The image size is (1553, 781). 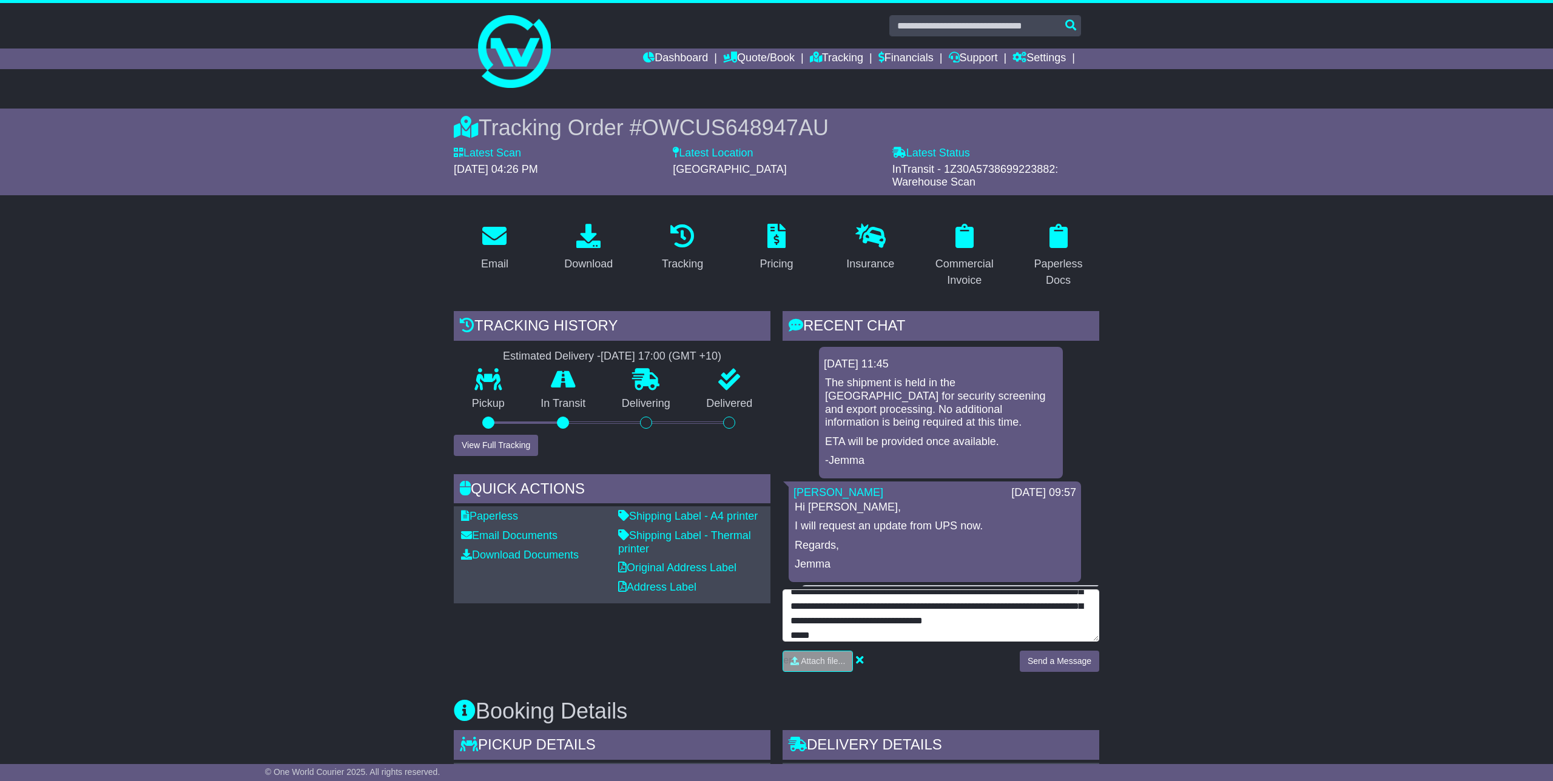 I want to click on a: Email Documents, so click(x=509, y=536).